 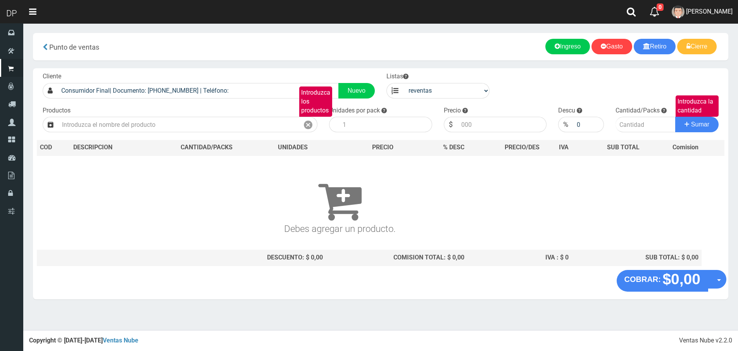 What do you see at coordinates (453, 111) in the screenshot?
I see `label: Precio` at bounding box center [453, 111].